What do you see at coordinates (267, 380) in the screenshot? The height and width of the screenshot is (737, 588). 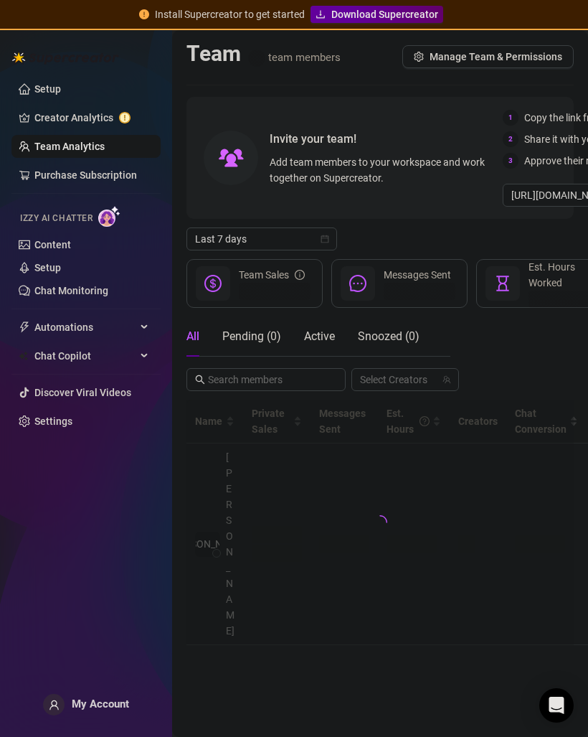 I see `input: Search members` at bounding box center [267, 380].